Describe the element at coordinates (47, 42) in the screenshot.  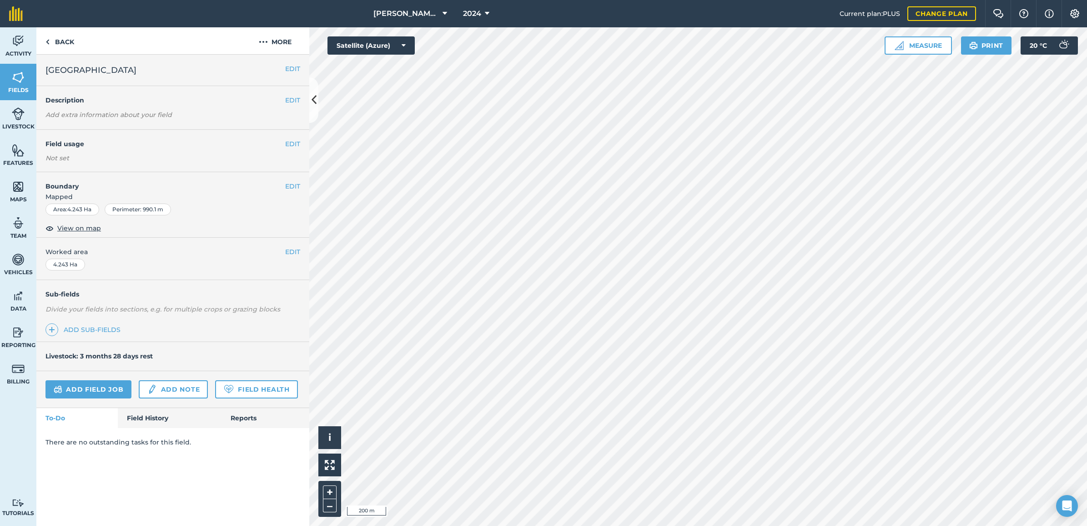
I see `img: svg+xml;base64,PHN2ZyB4bWxucz0iaHR0cDovL3d3dy53My5vcmcvMjAwMC9zdmciIHdpZHRoPSI5IiBoZWlnaHQ9IjI0Ii...` at that location.